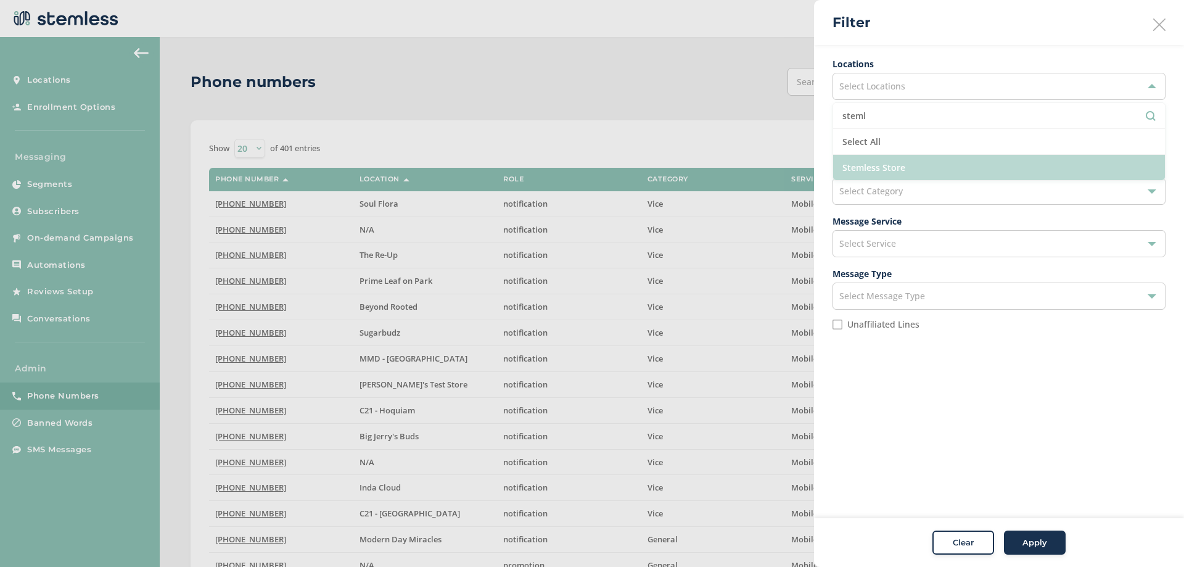  I want to click on button: Apply, so click(1035, 543).